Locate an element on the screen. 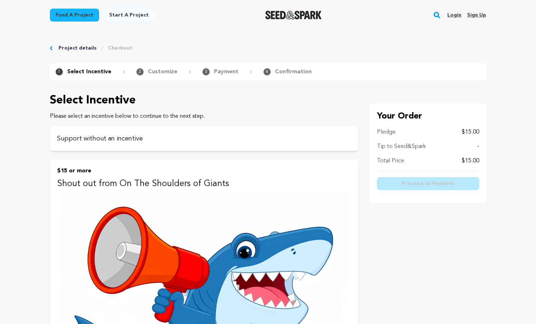  a: Fund a project is located at coordinates (74, 15).